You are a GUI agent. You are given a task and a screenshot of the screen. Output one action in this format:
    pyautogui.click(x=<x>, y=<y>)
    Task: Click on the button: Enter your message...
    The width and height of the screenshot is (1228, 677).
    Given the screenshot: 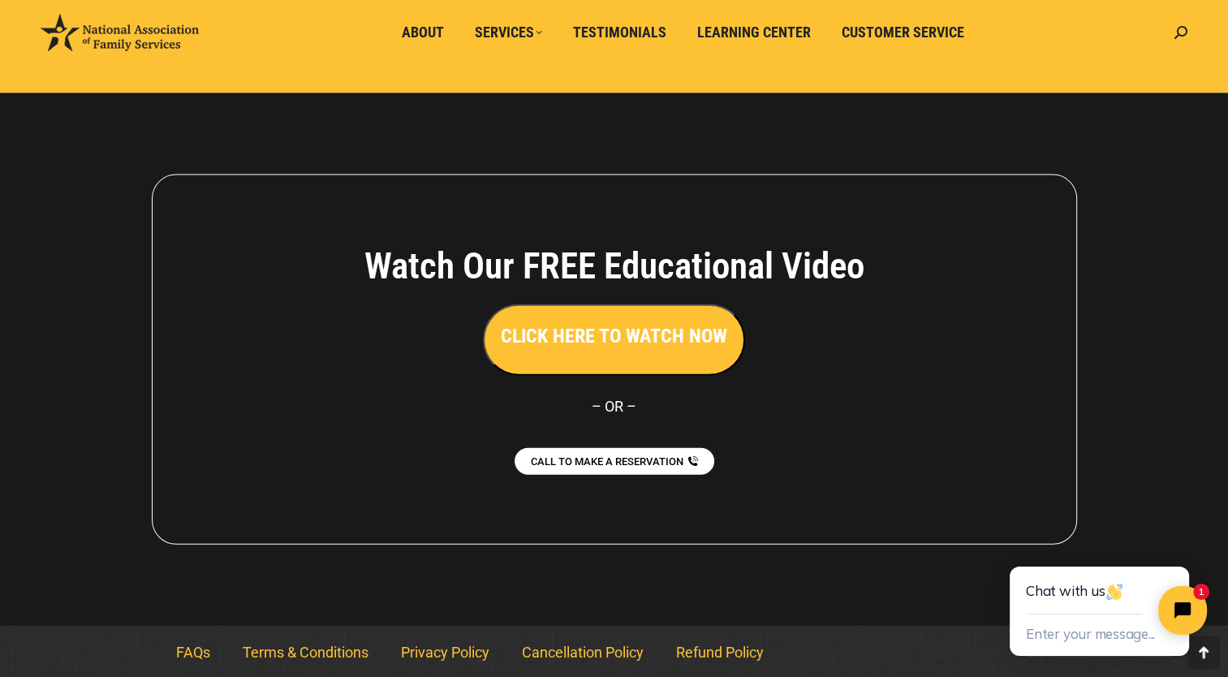 What is the action you would take?
    pyautogui.click(x=117, y=120)
    